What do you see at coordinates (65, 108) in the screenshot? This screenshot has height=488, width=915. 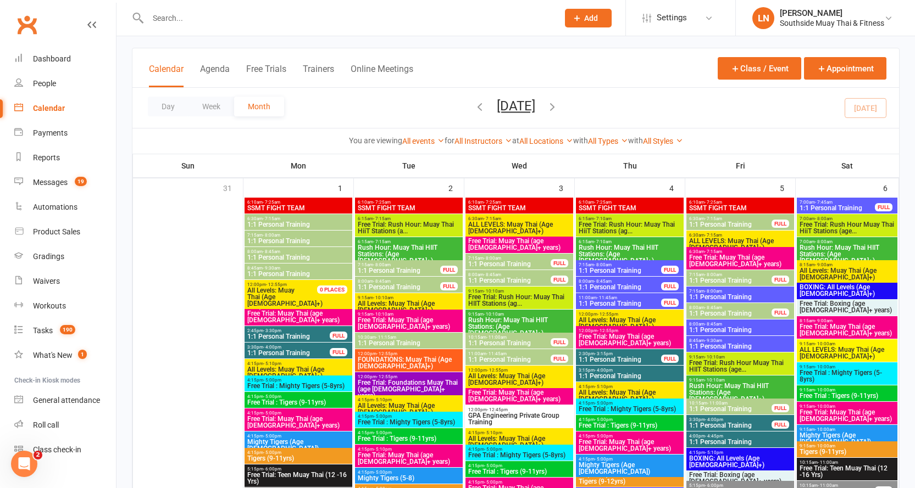 I see `a: Calendar` at bounding box center [65, 108].